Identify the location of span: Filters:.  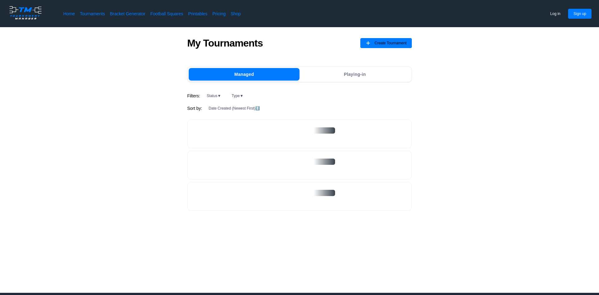
(194, 96).